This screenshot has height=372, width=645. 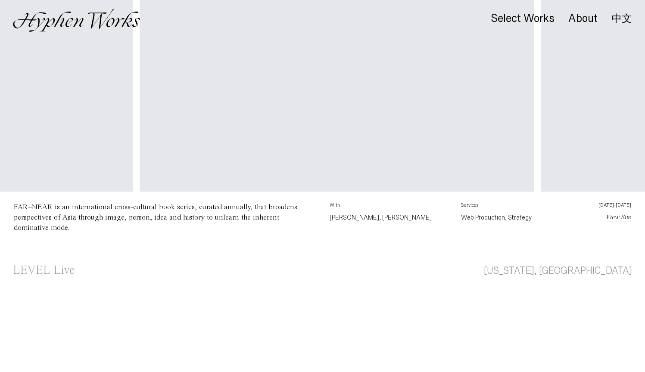 I want to click on img: Hyphen Works, so click(x=76, y=20).